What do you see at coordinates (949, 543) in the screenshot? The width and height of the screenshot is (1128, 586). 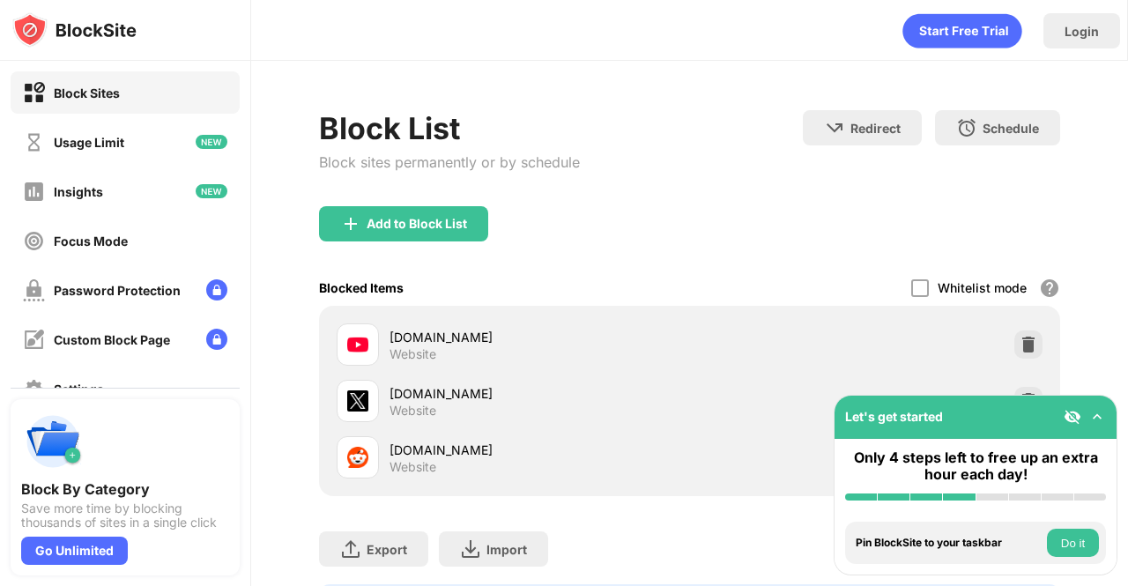 I see `div: Pin BlockSite to your taskbar` at bounding box center [949, 543].